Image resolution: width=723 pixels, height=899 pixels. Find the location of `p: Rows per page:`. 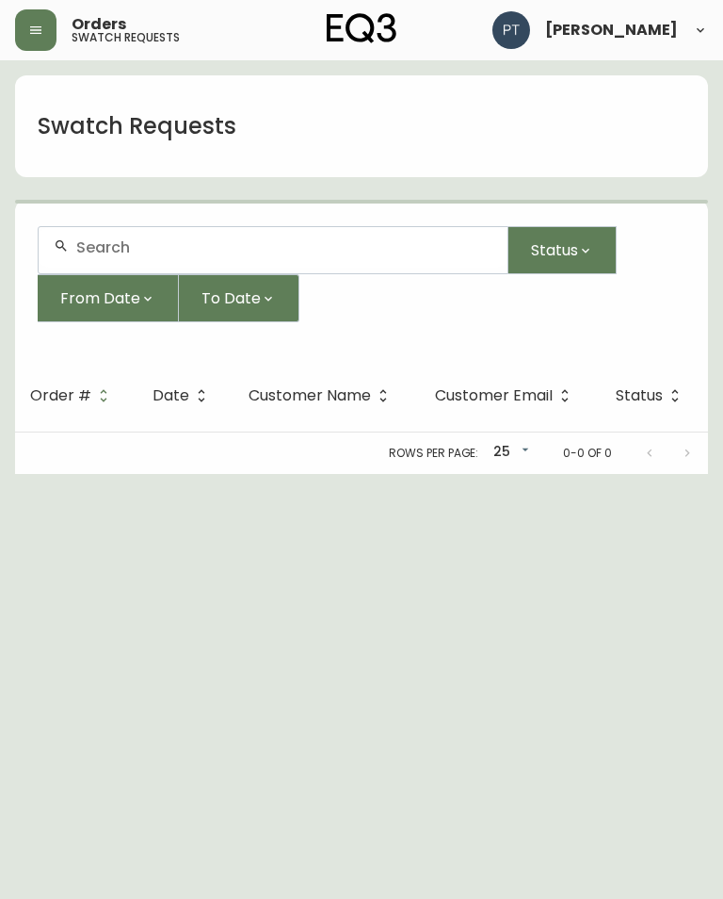

p: Rows per page: is located at coordinates (433, 453).